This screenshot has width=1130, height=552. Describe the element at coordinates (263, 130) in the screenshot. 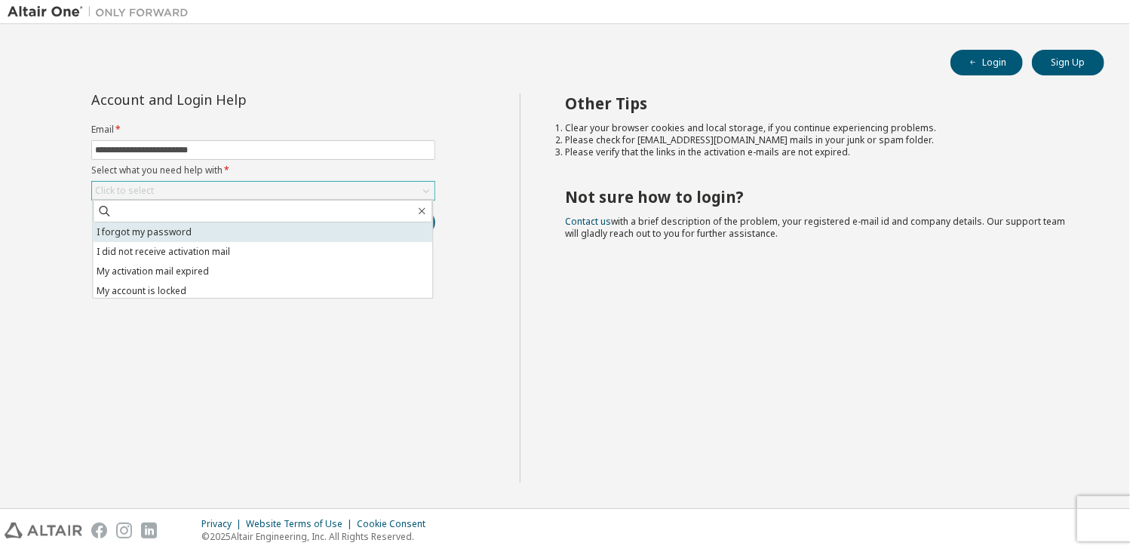

I see `label: Email` at that location.